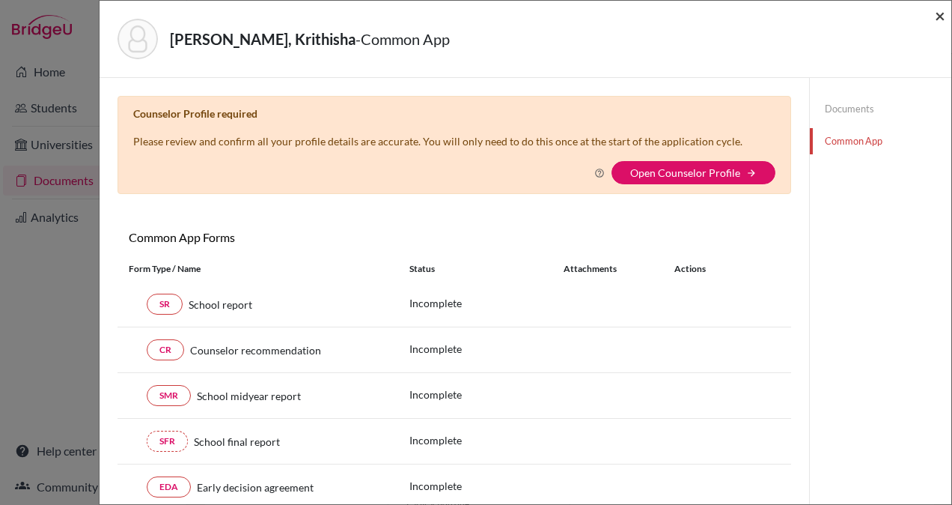  I want to click on i: arrow_forward, so click(752, 173).